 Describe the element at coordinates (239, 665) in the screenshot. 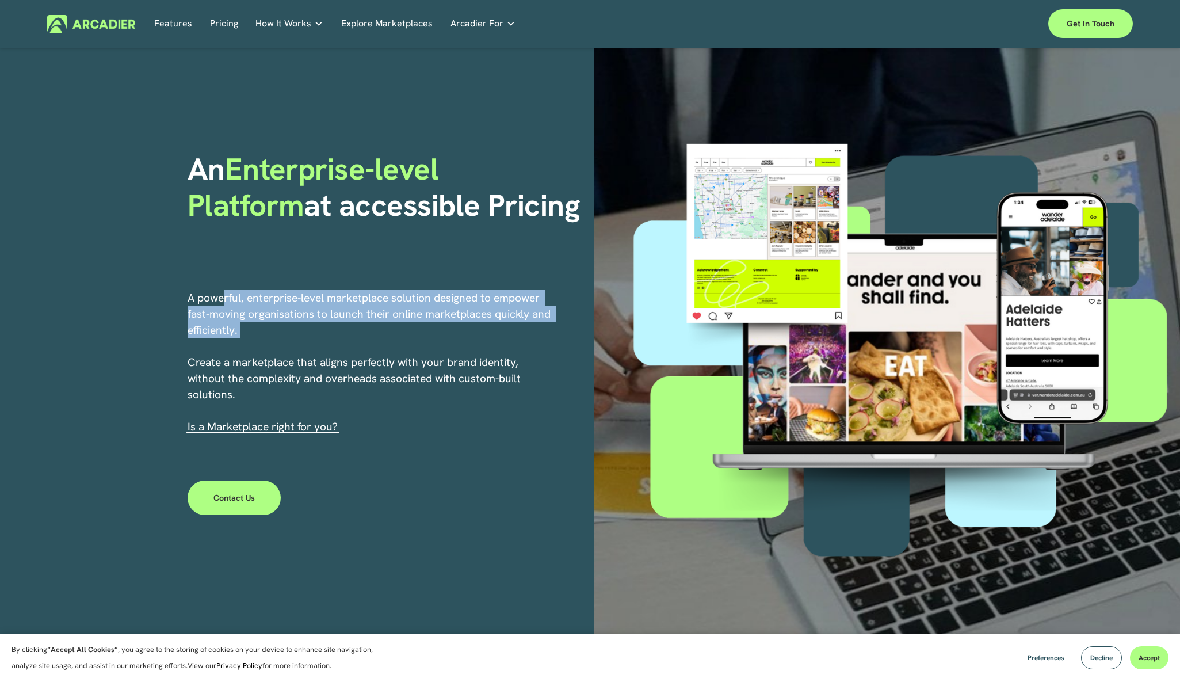

I see `a: Privacy Policy` at that location.